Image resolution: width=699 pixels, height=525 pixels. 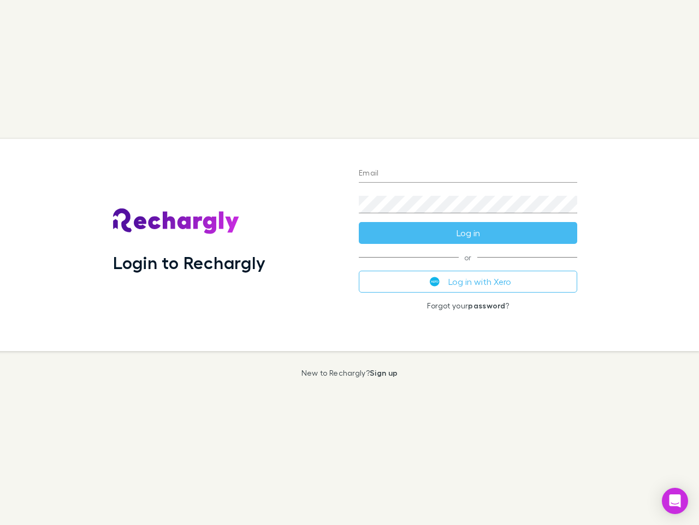 I want to click on img: Xero's logo, so click(x=435, y=281).